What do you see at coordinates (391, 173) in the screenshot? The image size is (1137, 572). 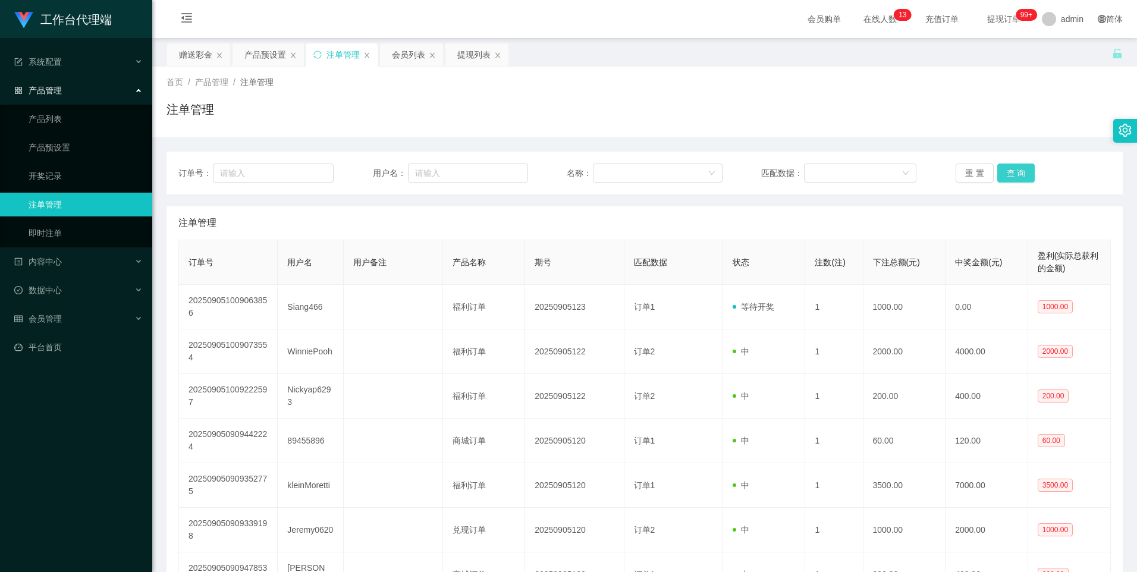 I see `span: 用户名：` at bounding box center [391, 173].